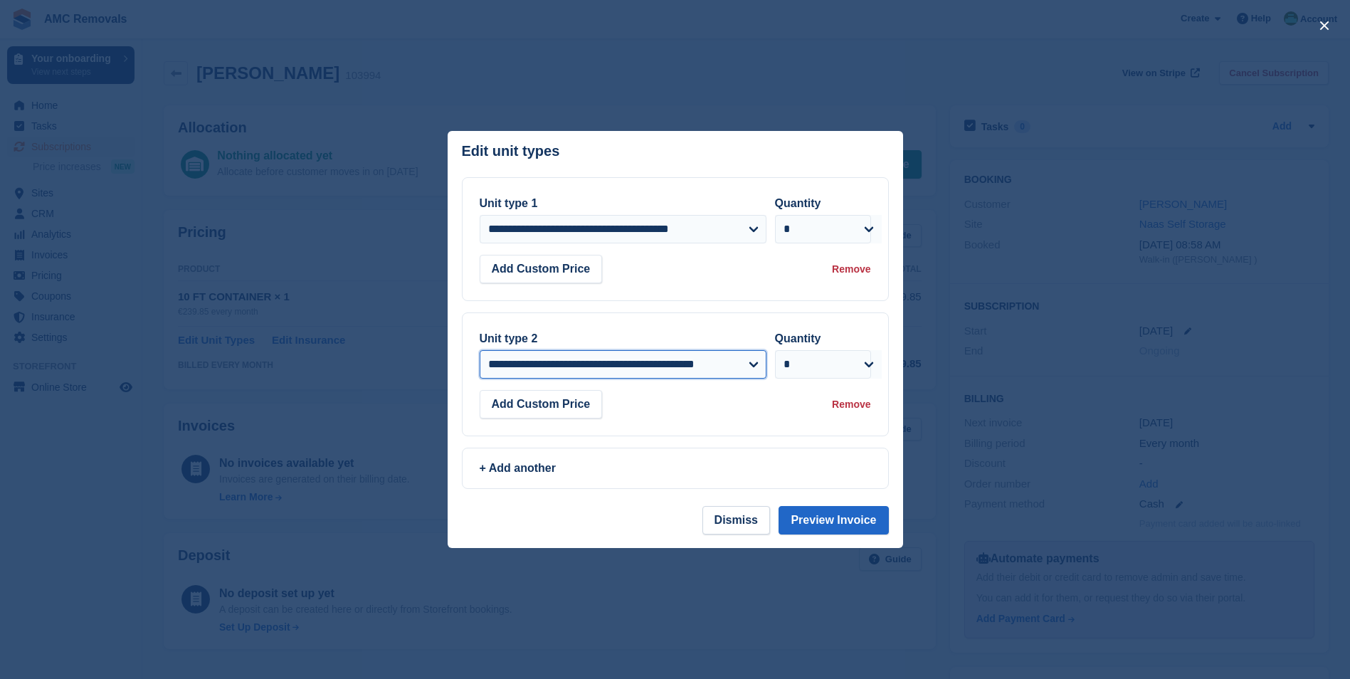 The image size is (1350, 679). I want to click on p: Edit unit types, so click(511, 151).